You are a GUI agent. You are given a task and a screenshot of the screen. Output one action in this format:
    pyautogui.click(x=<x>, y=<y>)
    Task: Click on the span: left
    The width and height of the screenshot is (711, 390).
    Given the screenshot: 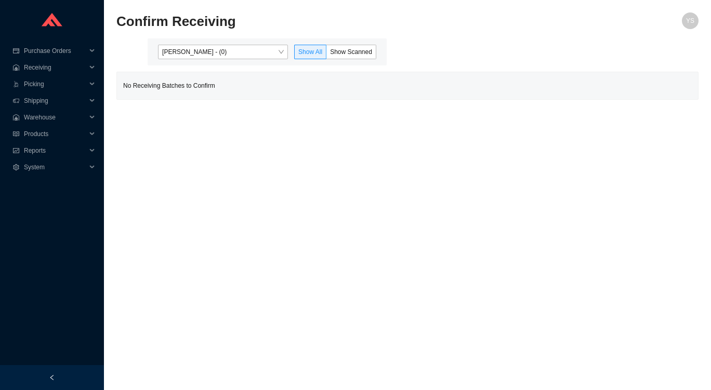 What is the action you would take?
    pyautogui.click(x=52, y=378)
    